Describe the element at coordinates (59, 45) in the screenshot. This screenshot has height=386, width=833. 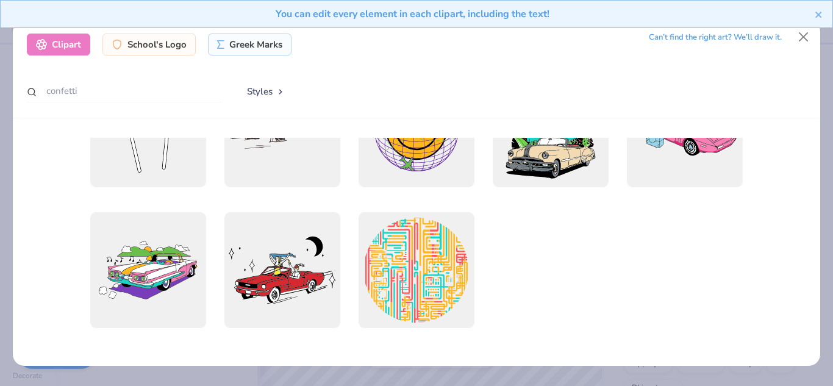
I see `div: Clipart` at that location.